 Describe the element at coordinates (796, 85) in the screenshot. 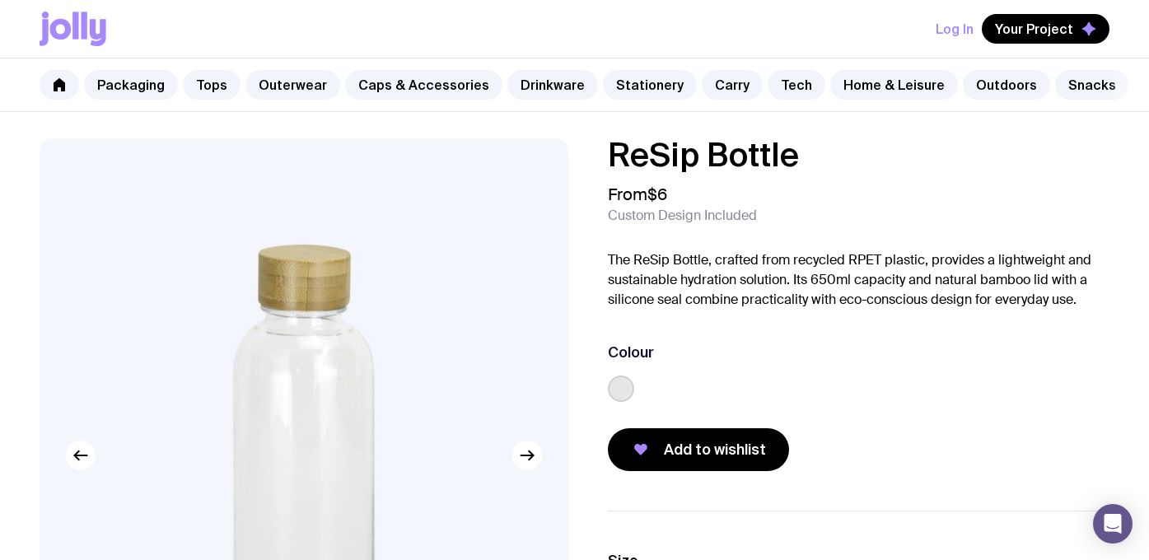

I see `a: Tech` at that location.